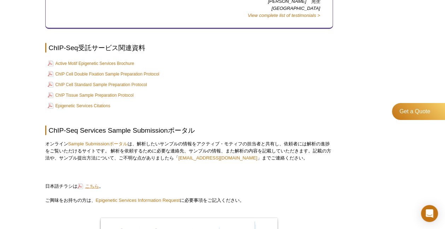  I want to click on a: View complete list of testimonials >, so click(284, 15).